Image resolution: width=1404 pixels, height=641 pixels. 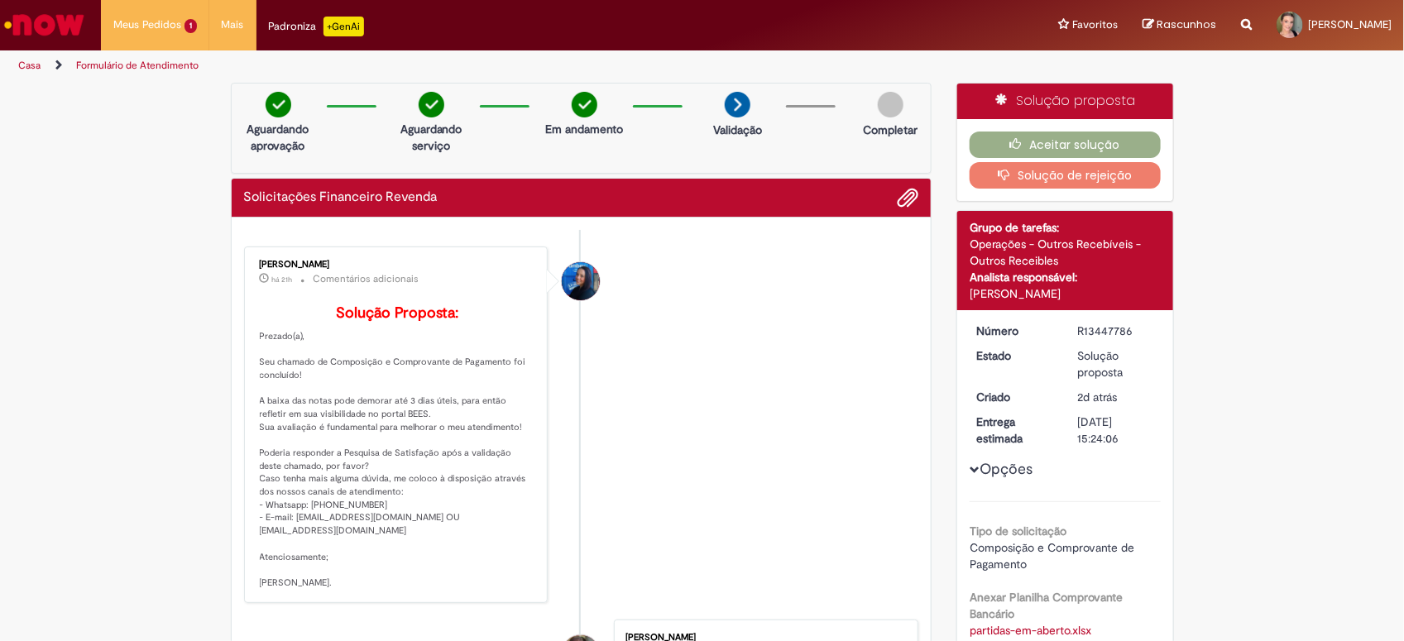 I want to click on img: img-circle-grey.png, so click(x=890, y=104).